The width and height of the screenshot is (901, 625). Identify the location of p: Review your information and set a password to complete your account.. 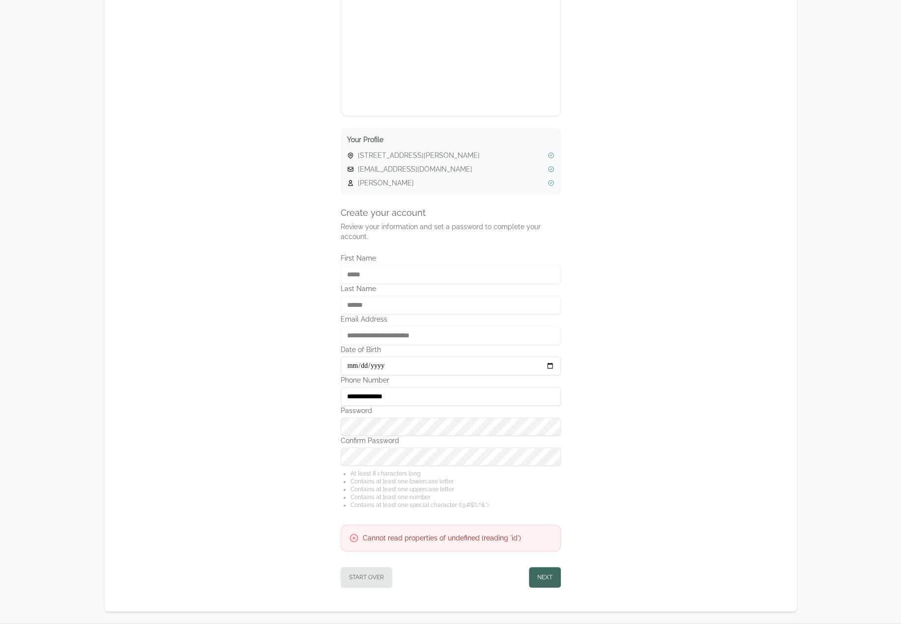
(451, 232).